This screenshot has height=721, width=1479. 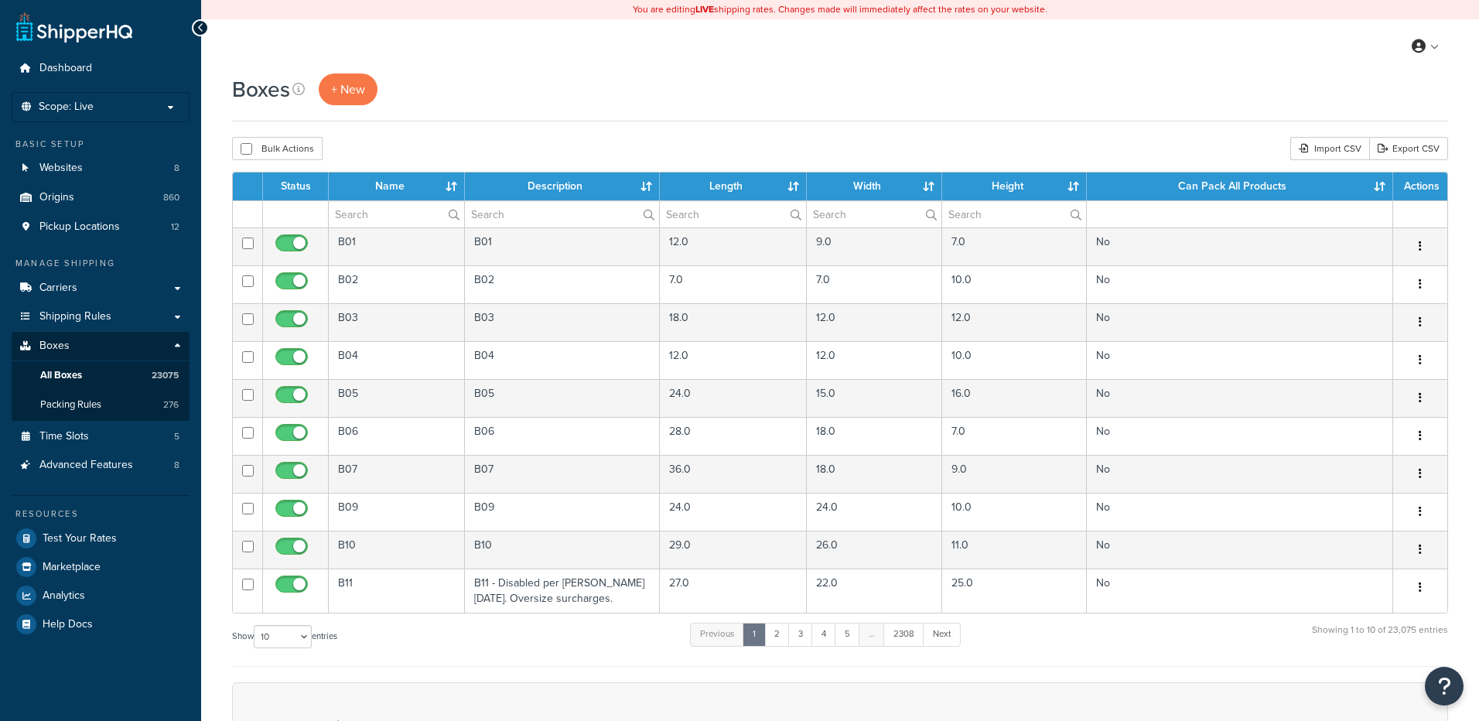 I want to click on a: Dashboard, so click(x=101, y=68).